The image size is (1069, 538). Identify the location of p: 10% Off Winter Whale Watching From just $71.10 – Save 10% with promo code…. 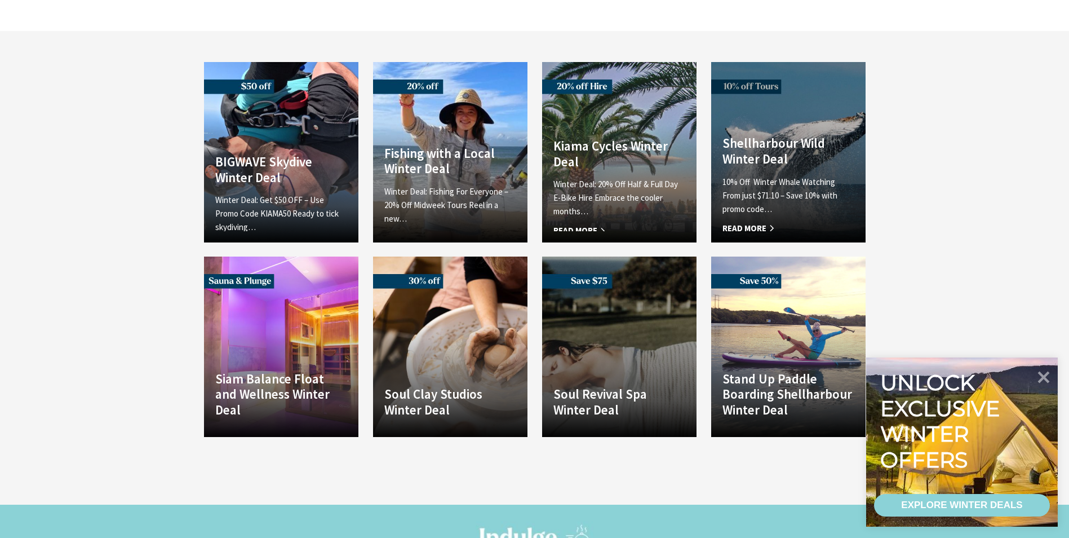
(788, 196).